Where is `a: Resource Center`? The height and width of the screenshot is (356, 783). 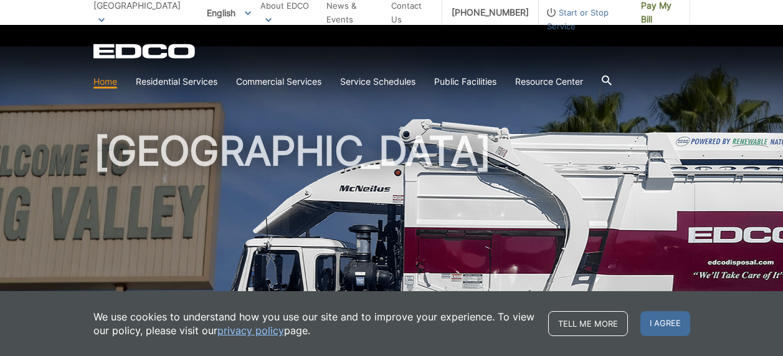 a: Resource Center is located at coordinates (549, 82).